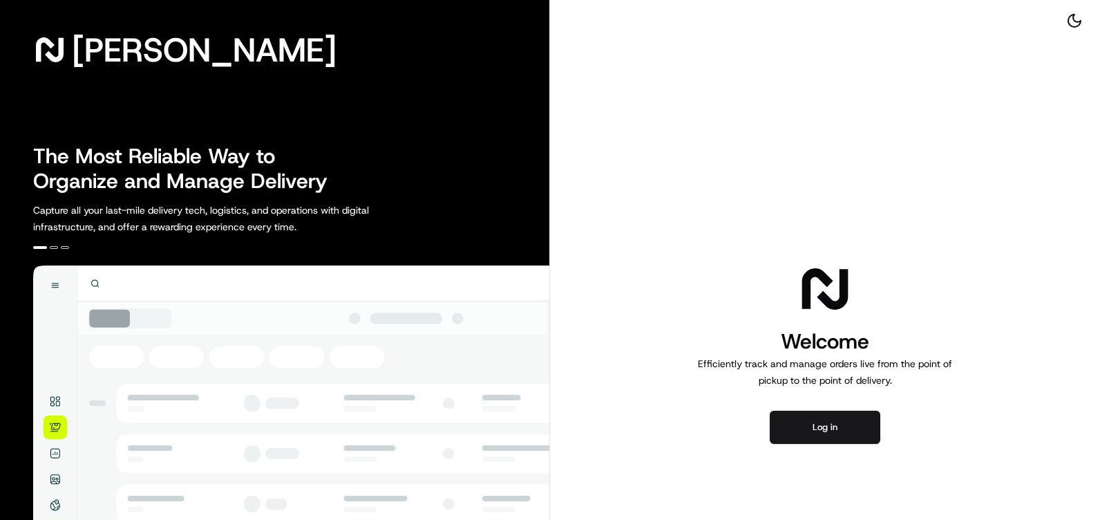 The height and width of the screenshot is (520, 1100). Describe the element at coordinates (232, 218) in the screenshot. I see `p: Capture all your last-mile delivery tech, logistics, and operations with digital infrastructure, ...` at that location.